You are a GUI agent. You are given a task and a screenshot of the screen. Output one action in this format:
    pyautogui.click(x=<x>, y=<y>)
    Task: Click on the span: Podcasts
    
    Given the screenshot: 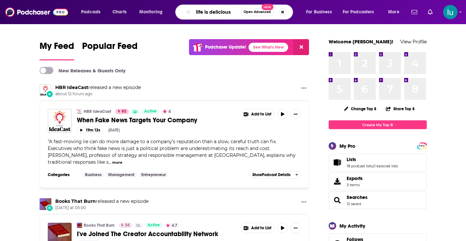 What is the action you would take?
    pyautogui.click(x=91, y=12)
    